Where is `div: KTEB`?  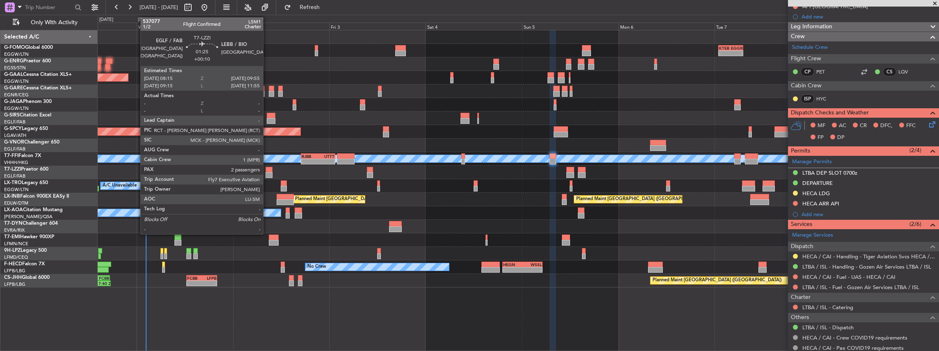
div: KTEB is located at coordinates (725, 48).